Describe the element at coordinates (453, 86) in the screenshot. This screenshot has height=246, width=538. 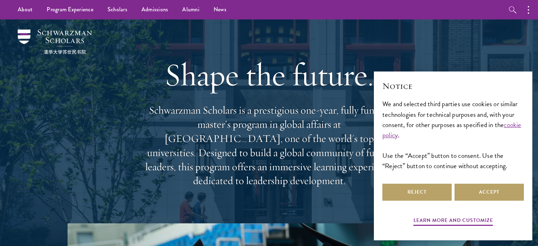
I see `h2: Notice` at that location.